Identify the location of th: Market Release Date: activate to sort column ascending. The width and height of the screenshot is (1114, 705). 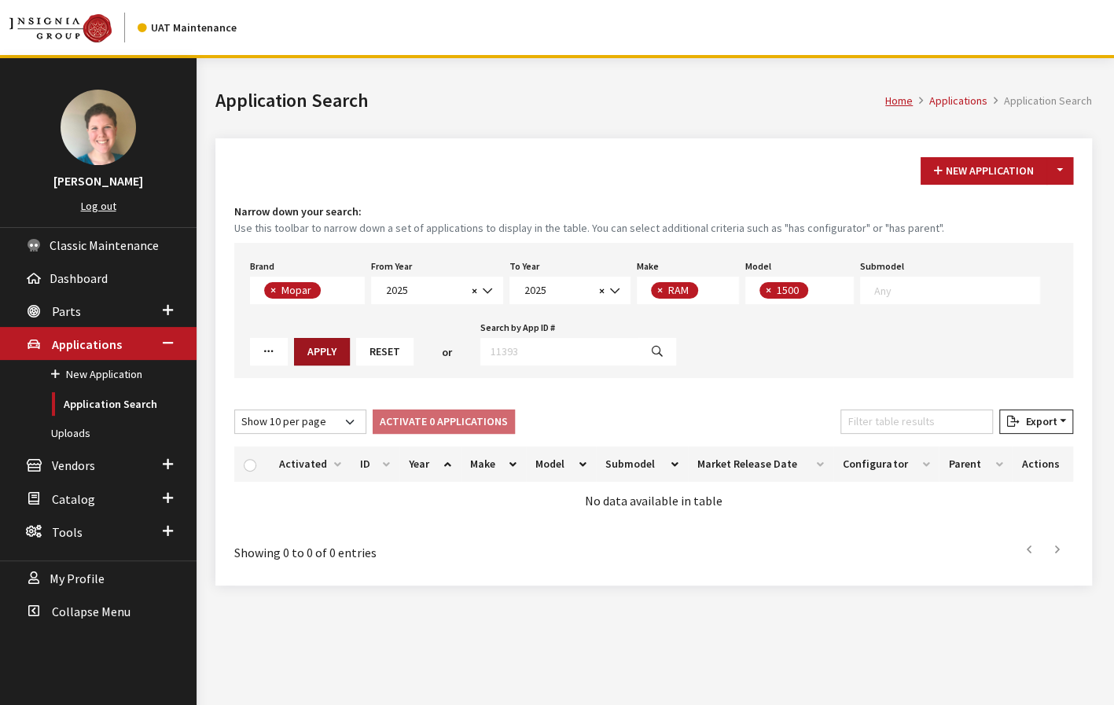
(761, 464).